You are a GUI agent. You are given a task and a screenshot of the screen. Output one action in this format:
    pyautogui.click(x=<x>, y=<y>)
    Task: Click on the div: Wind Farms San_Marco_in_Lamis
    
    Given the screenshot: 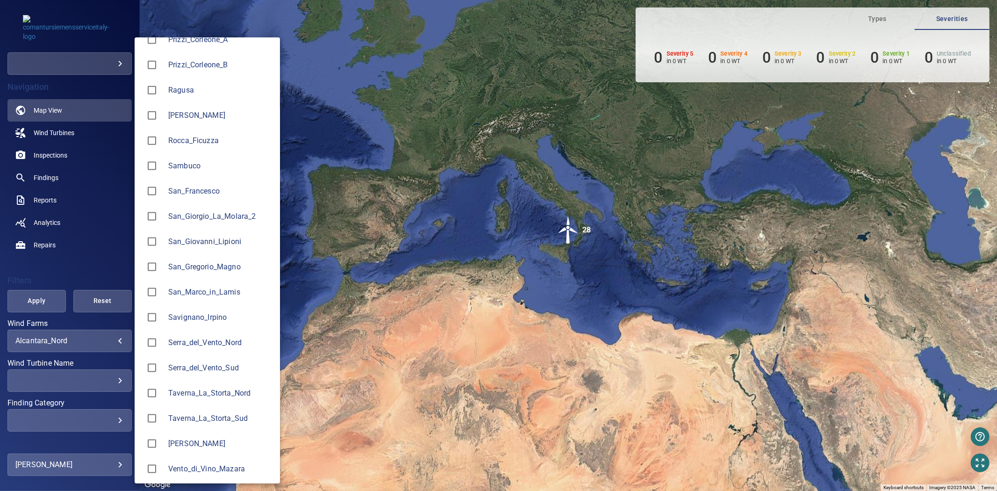 What is the action you would take?
    pyautogui.click(x=220, y=292)
    